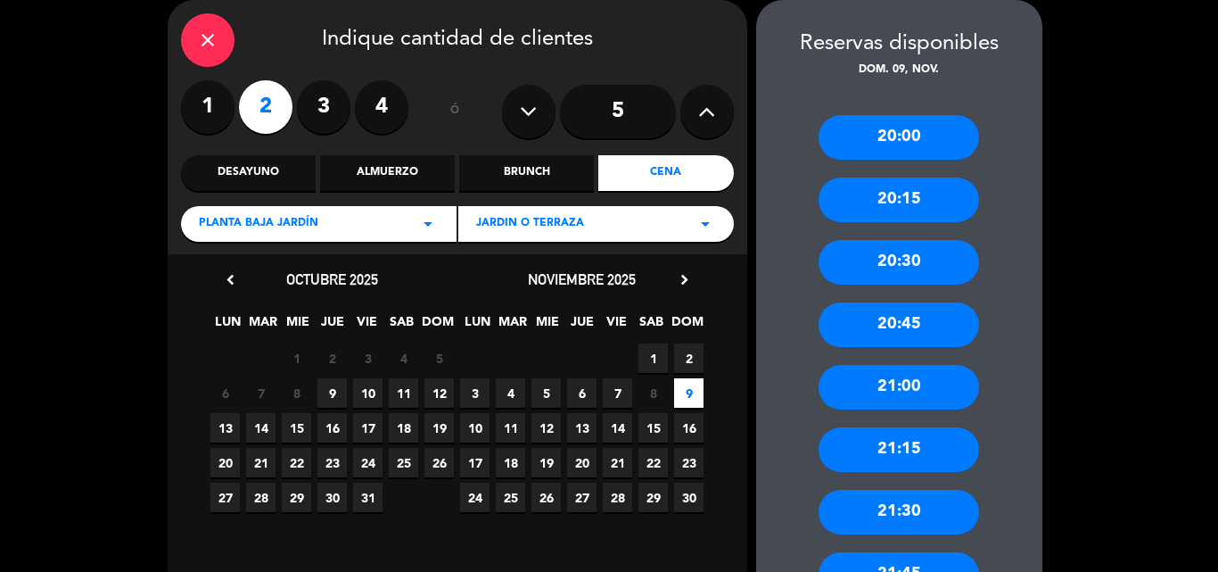 The height and width of the screenshot is (572, 1218). Describe the element at coordinates (367, 497) in the screenshot. I see `span: 31` at that location.